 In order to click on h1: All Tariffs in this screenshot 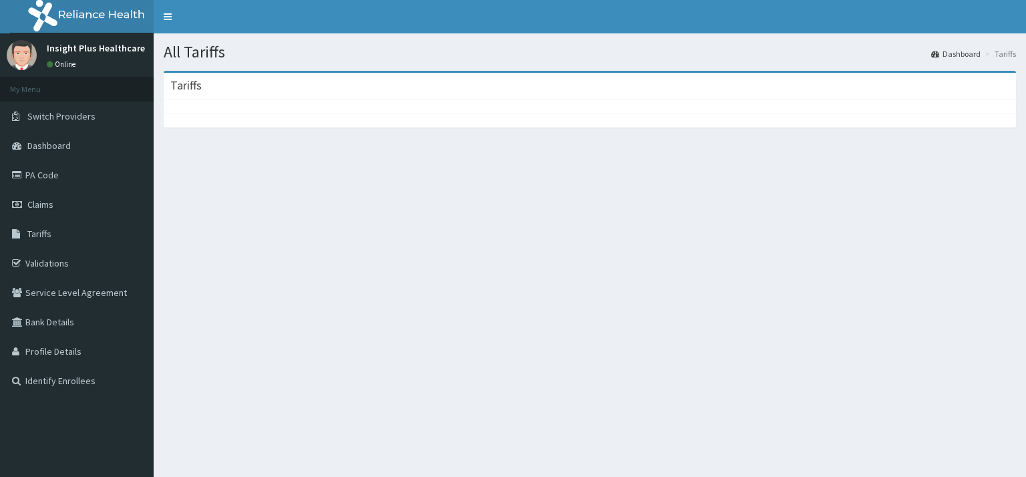, I will do `click(590, 52)`.